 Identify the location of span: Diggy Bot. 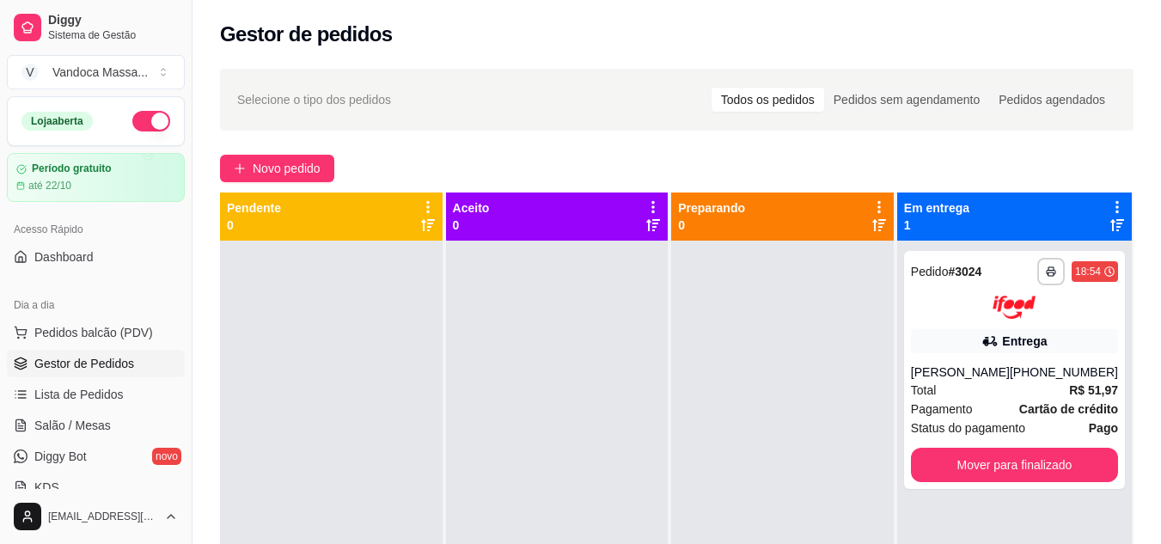
(60, 456).